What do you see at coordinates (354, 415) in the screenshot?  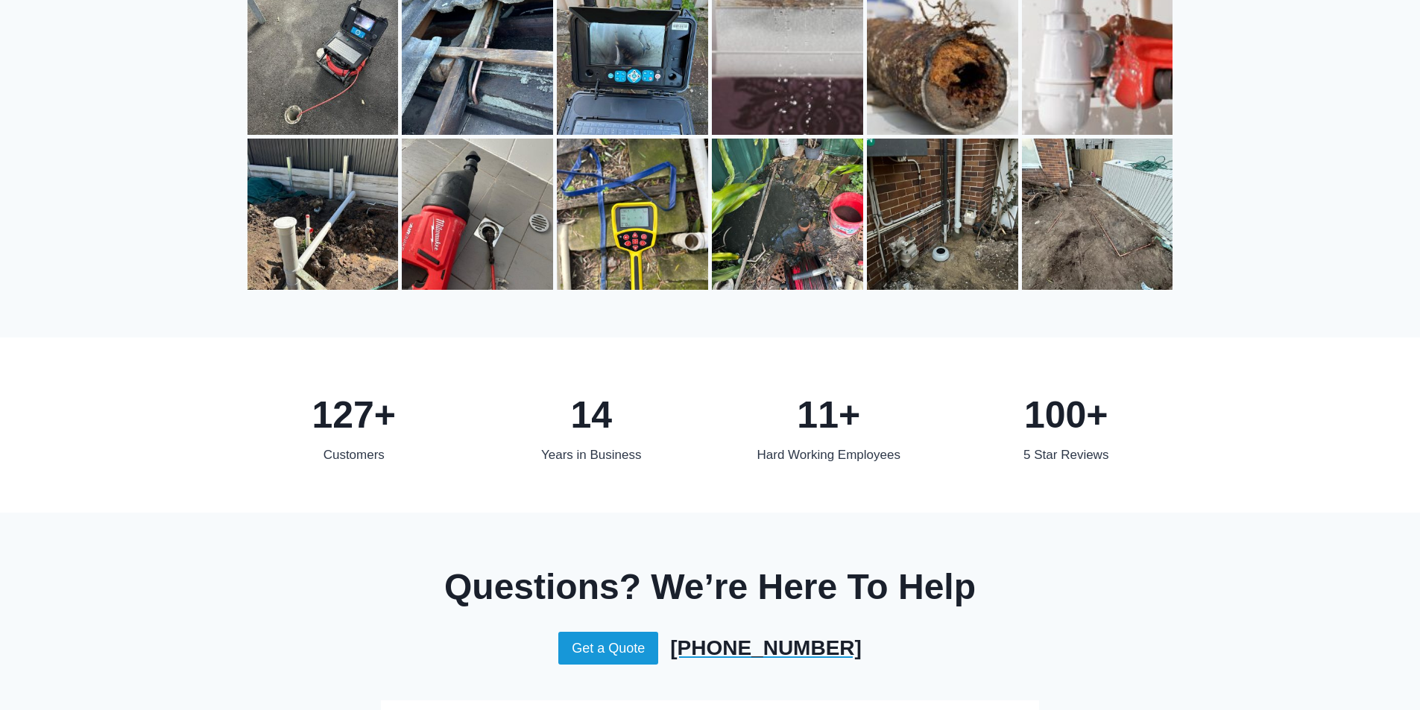 I see `div: 127+` at bounding box center [354, 415].